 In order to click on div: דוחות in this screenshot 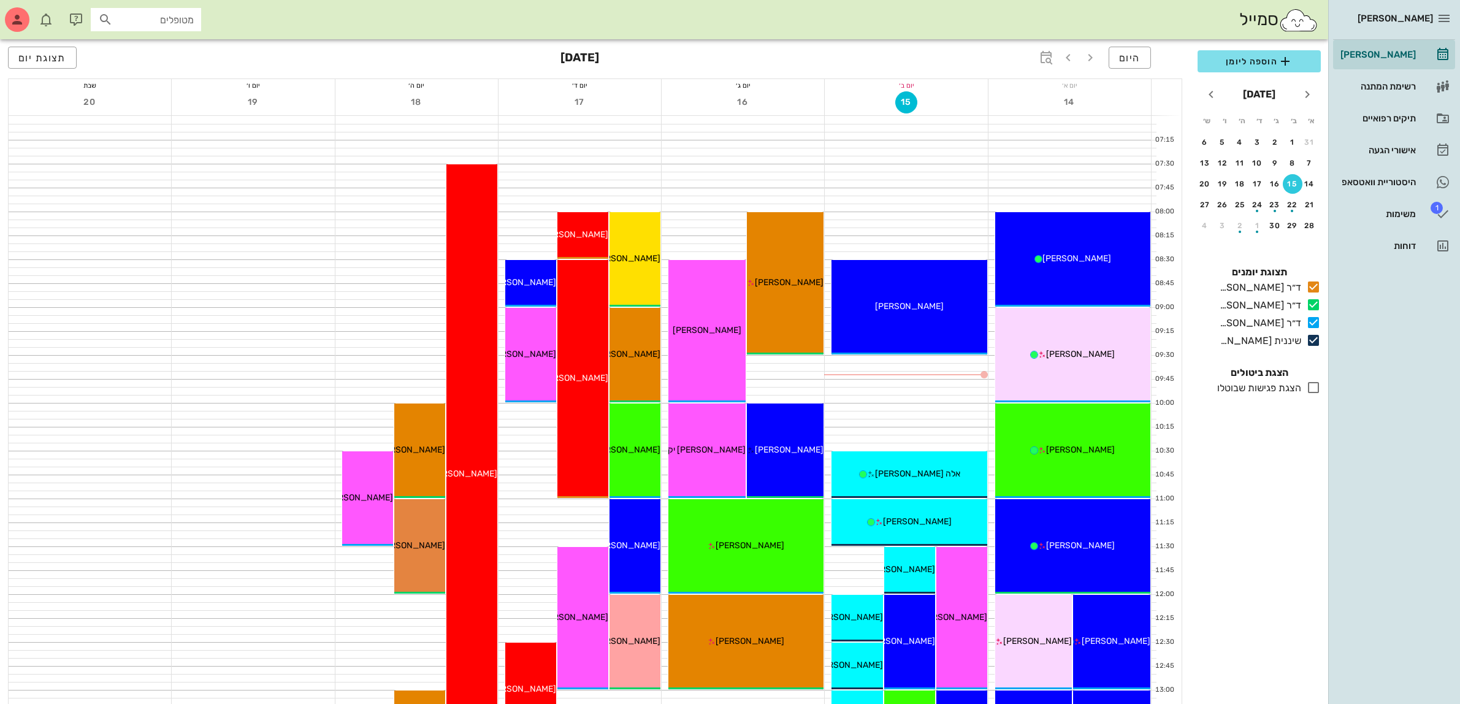, I will do `click(1376, 246)`.